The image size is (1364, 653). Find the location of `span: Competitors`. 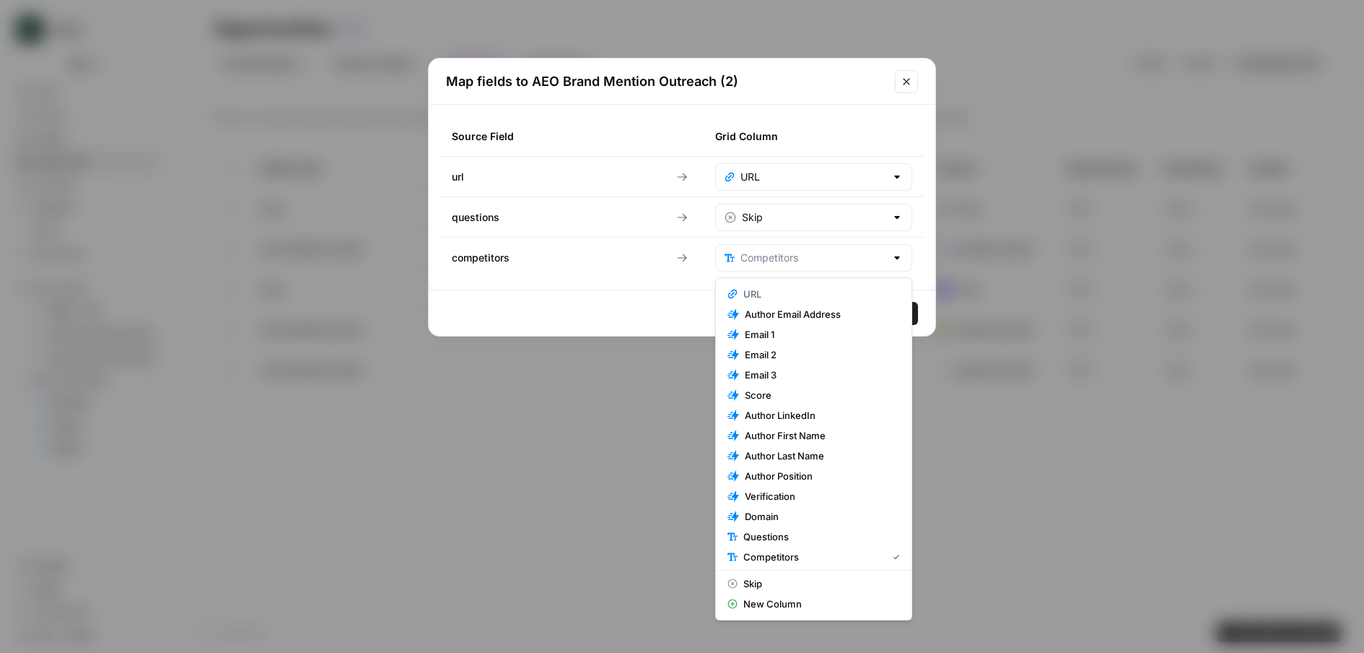

span: Competitors is located at coordinates (812, 557).